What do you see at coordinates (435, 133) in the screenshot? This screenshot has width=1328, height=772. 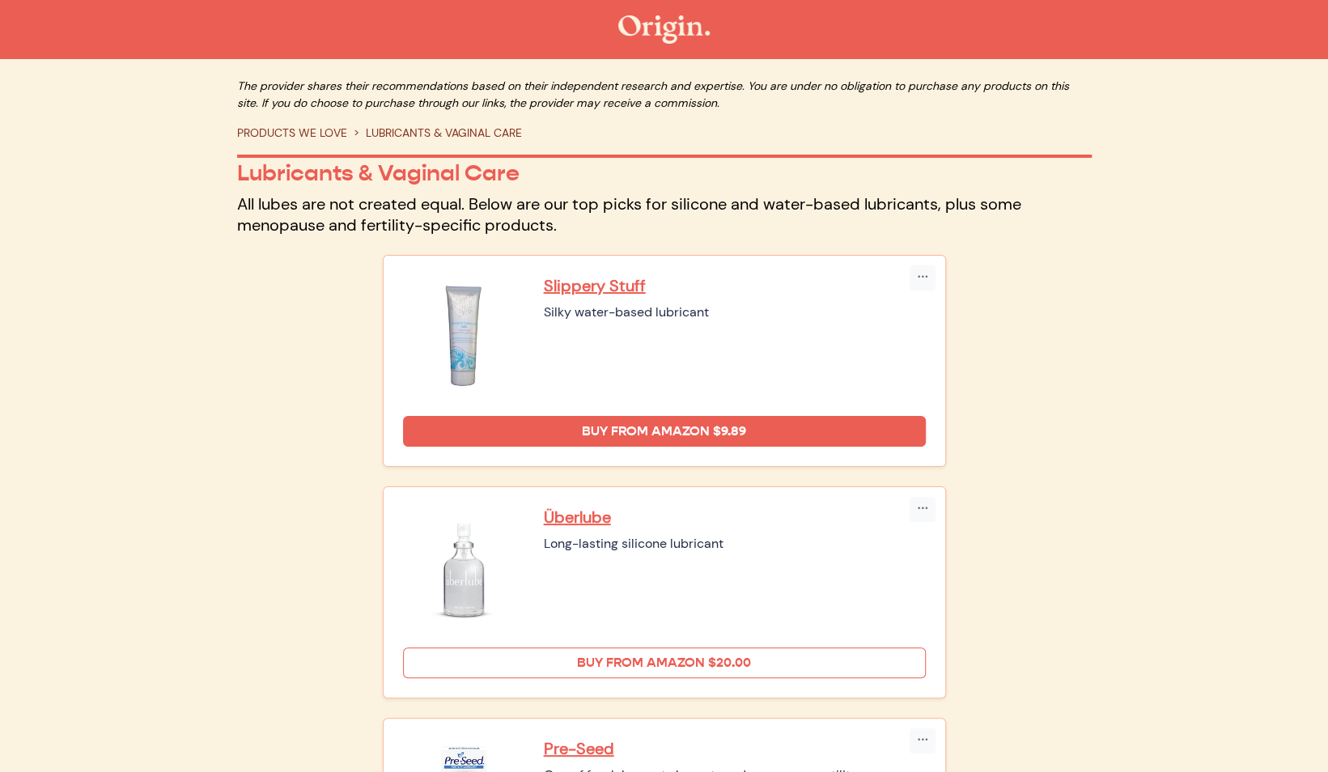 I see `li: LUBRICANTS & VAGINAL CARE` at bounding box center [435, 133].